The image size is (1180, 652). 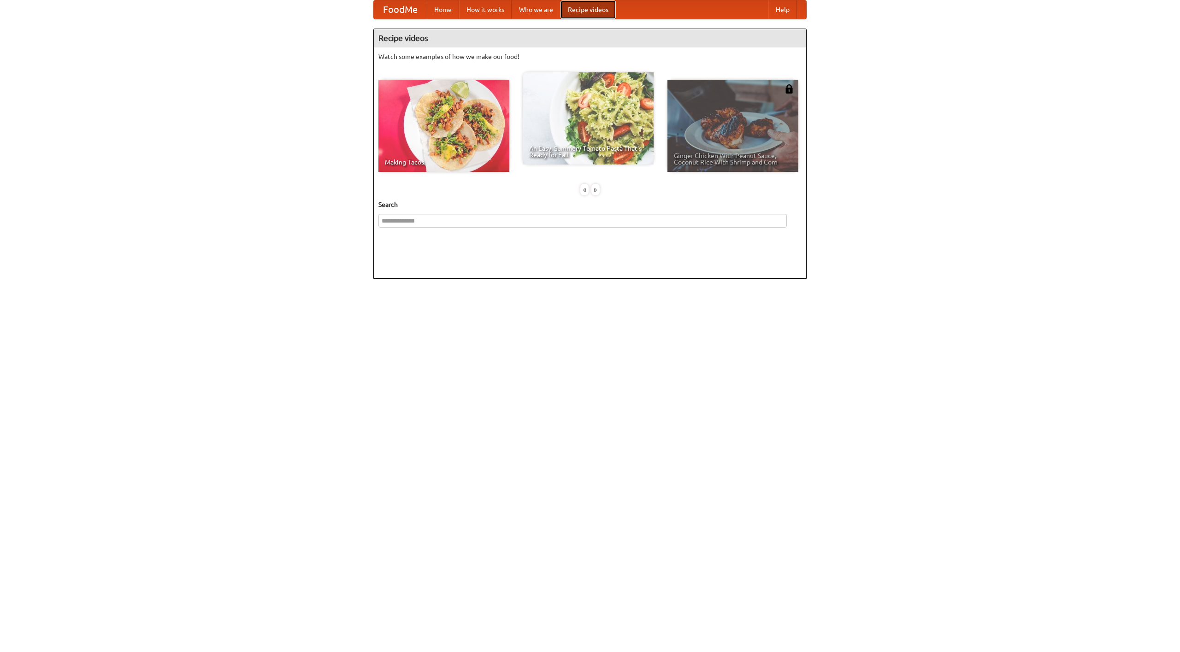 I want to click on p: Watch some examples of how we make our food!, so click(x=590, y=57).